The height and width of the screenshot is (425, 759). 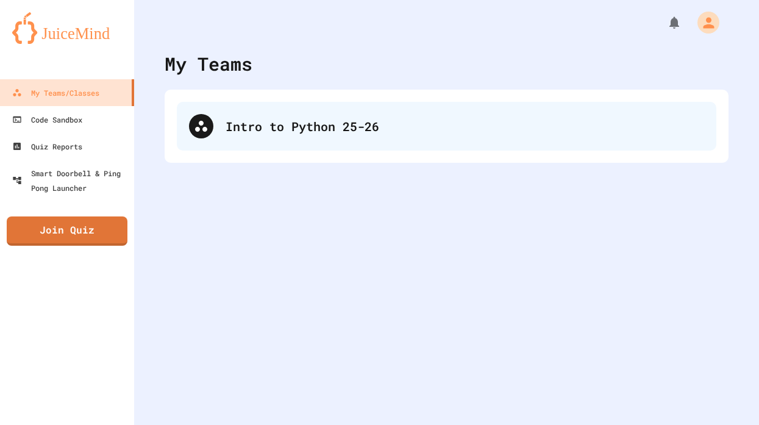 I want to click on div: My Notifications, so click(x=665, y=23).